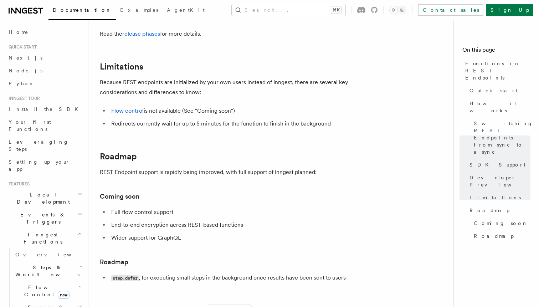 Image resolution: width=539 pixels, height=307 pixels. What do you see at coordinates (497, 165) in the screenshot?
I see `span: SDK Support` at bounding box center [497, 165].